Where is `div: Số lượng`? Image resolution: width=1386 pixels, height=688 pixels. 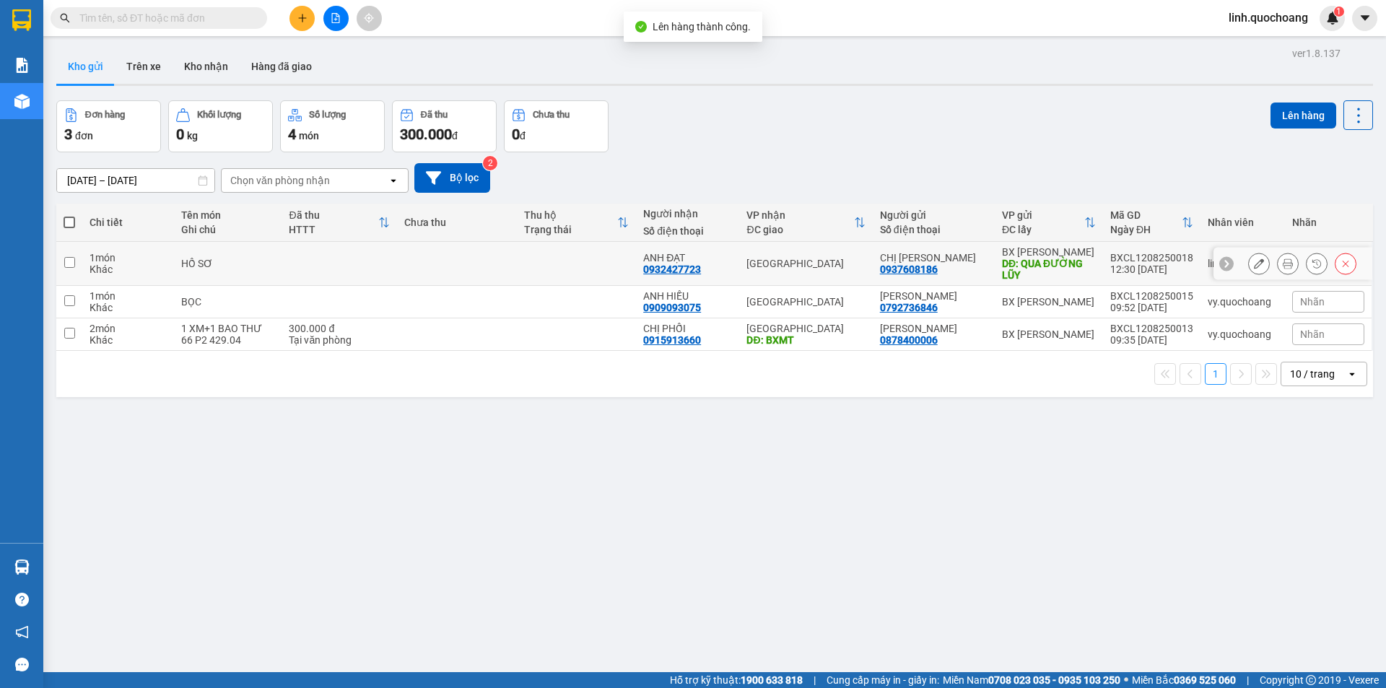 div: Số lượng is located at coordinates (327, 115).